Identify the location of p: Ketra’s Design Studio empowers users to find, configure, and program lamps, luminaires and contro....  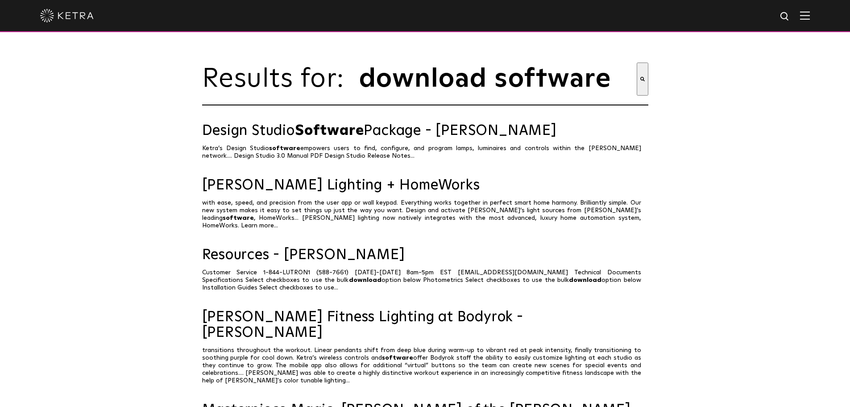
(425, 152).